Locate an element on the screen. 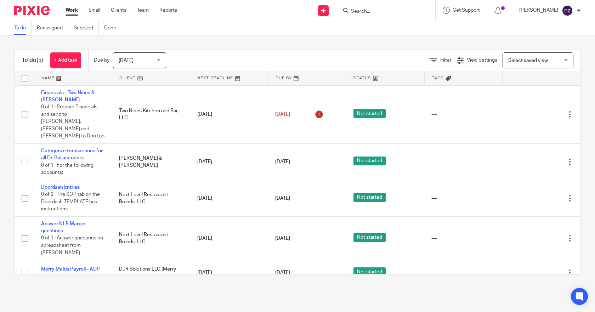 This screenshot has width=595, height=312. a: Merry Maids Payroll - ADP is located at coordinates (70, 269).